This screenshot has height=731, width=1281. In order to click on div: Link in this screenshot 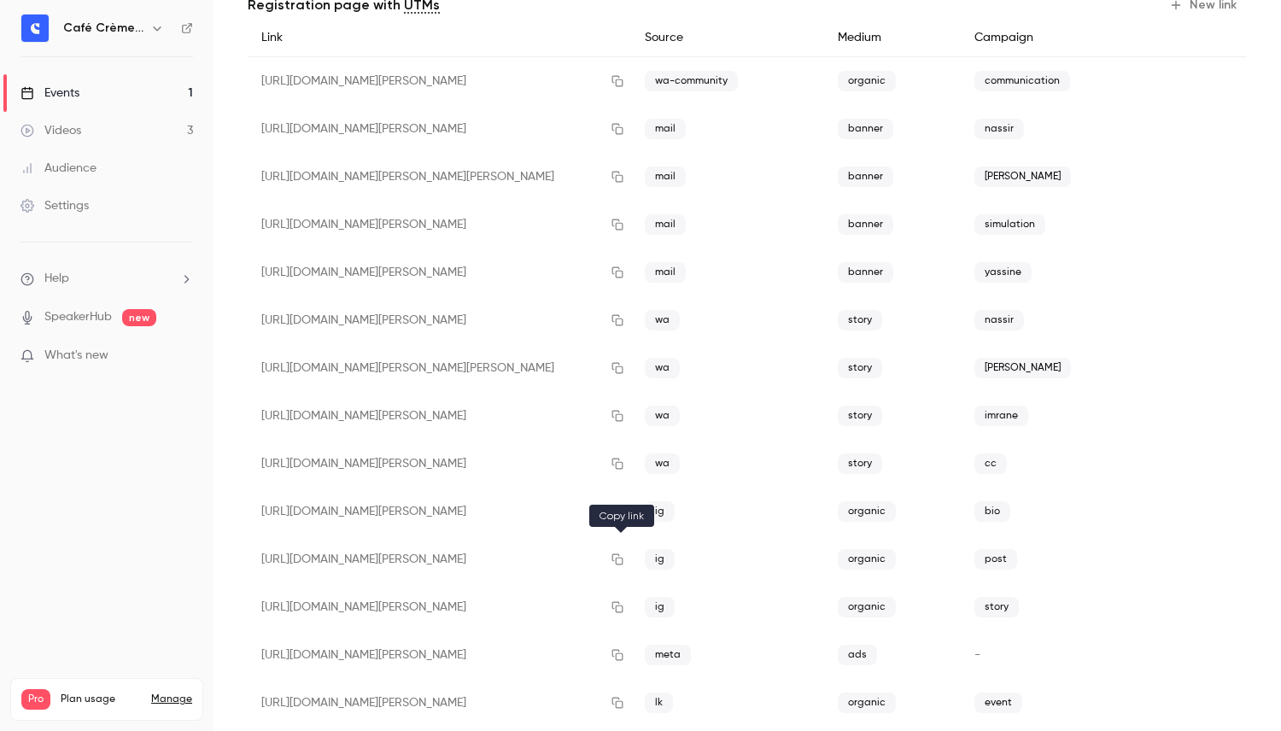, I will do `click(439, 38)`.